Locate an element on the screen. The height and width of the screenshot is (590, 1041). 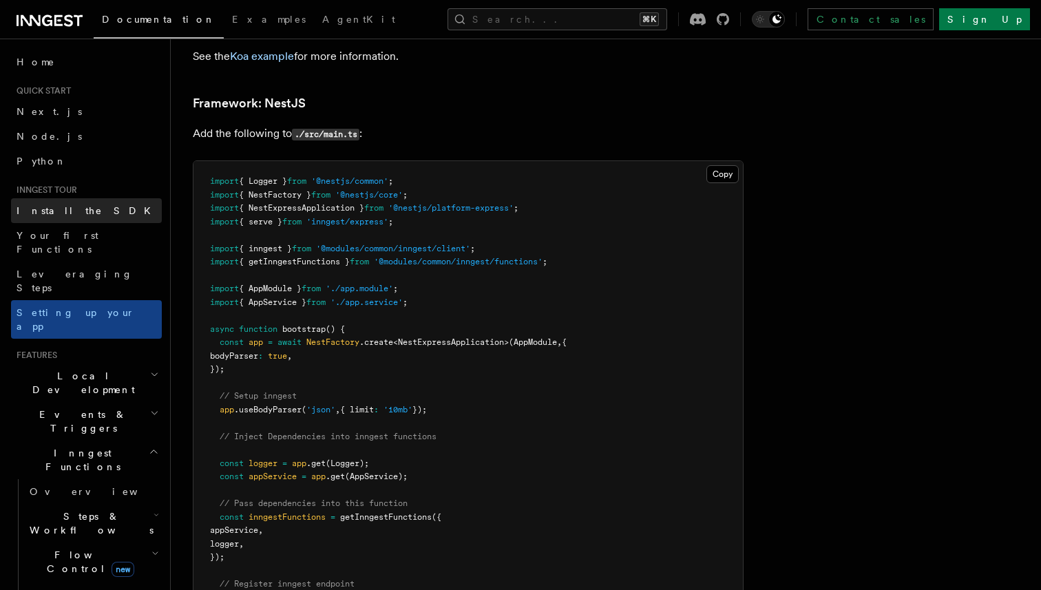
span: Quick start is located at coordinates (41, 91).